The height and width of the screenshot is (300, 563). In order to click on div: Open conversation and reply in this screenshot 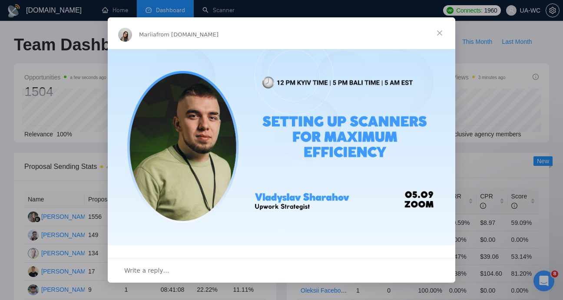, I will do `click(282, 270)`.